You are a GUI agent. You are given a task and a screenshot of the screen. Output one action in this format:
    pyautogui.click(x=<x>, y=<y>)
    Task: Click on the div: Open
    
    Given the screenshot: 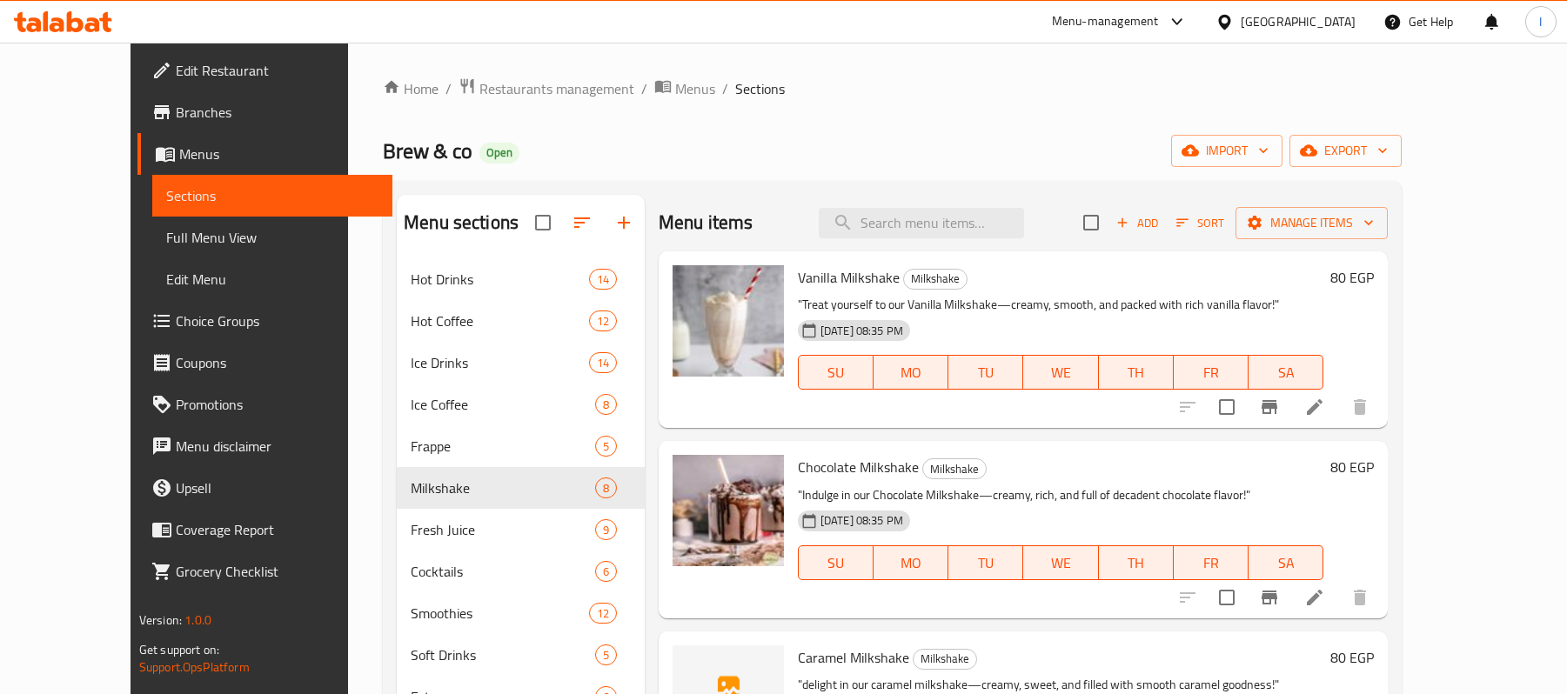 What is the action you would take?
    pyautogui.click(x=499, y=153)
    